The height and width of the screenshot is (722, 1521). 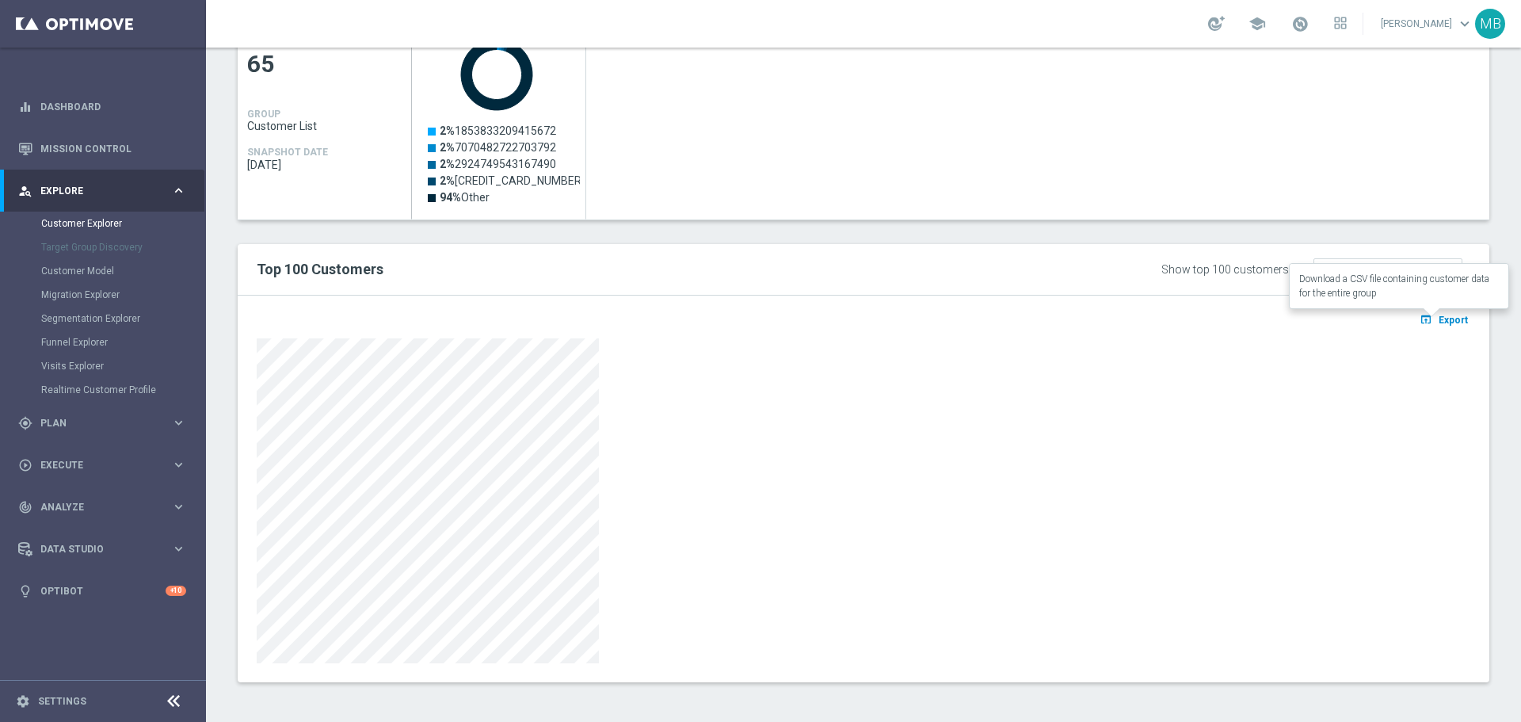 I want to click on button: Data Studio keyboard_arrow_right, so click(x=102, y=549).